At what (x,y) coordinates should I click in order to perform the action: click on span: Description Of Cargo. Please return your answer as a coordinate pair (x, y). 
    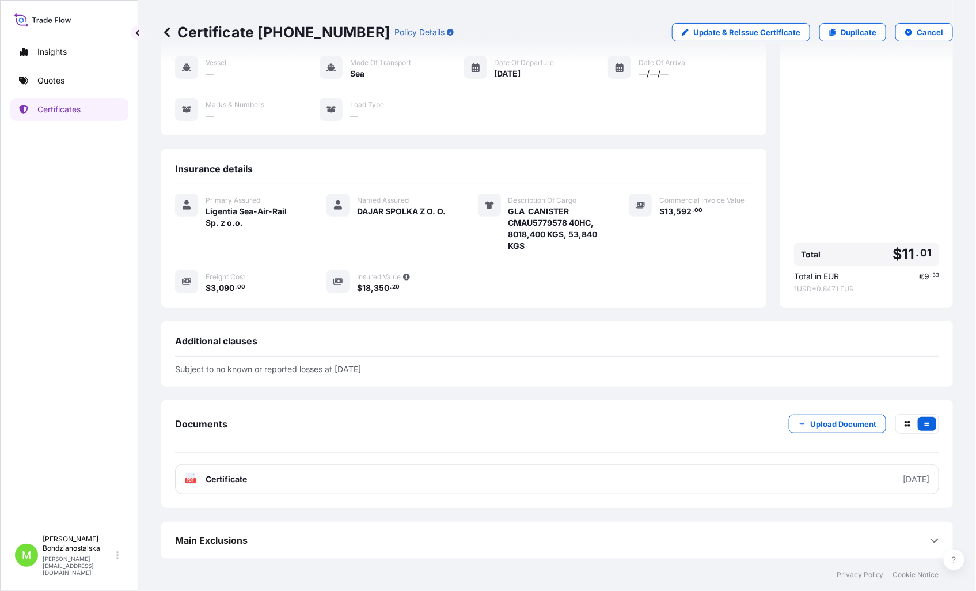
    Looking at the image, I should click on (543, 200).